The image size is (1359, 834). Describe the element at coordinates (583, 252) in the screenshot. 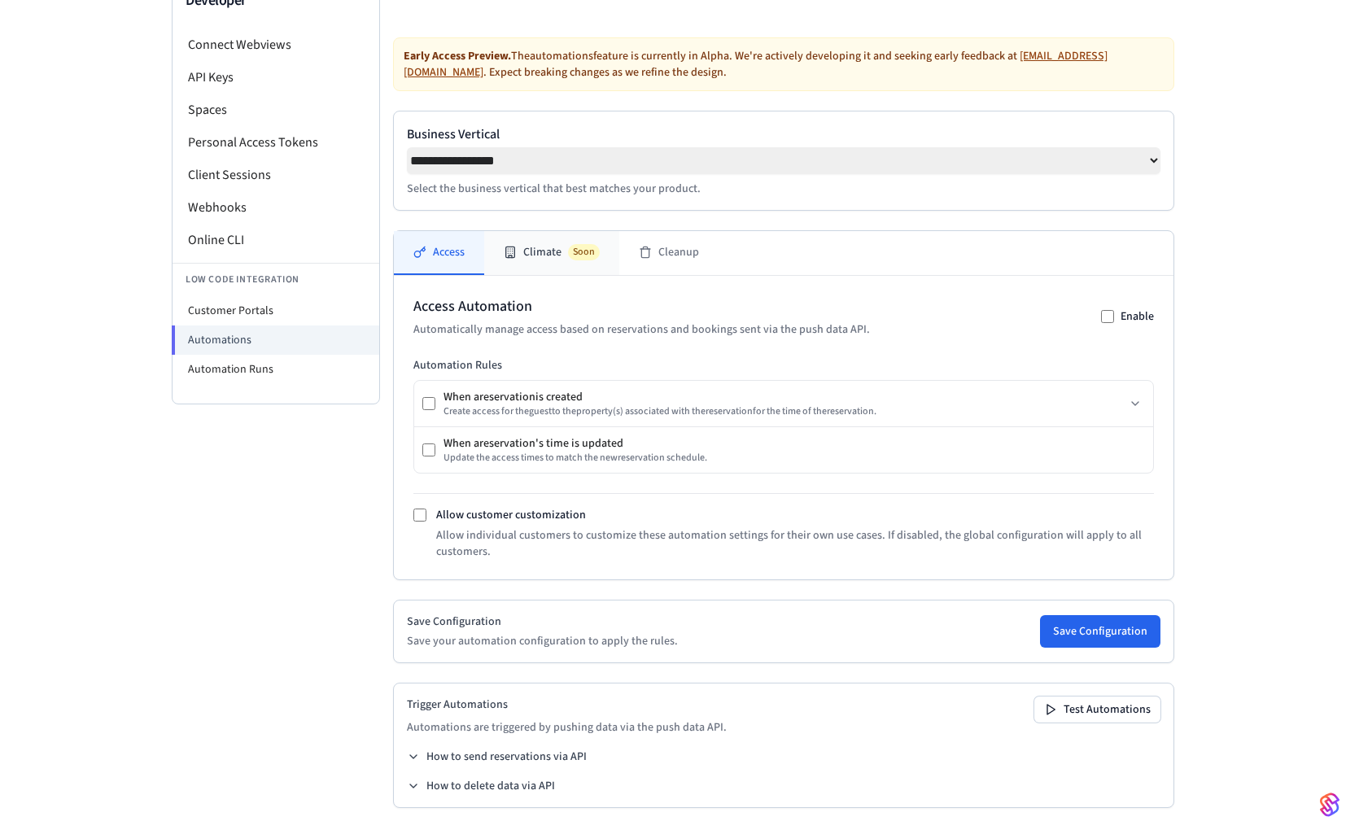

I see `span: Soon` at that location.